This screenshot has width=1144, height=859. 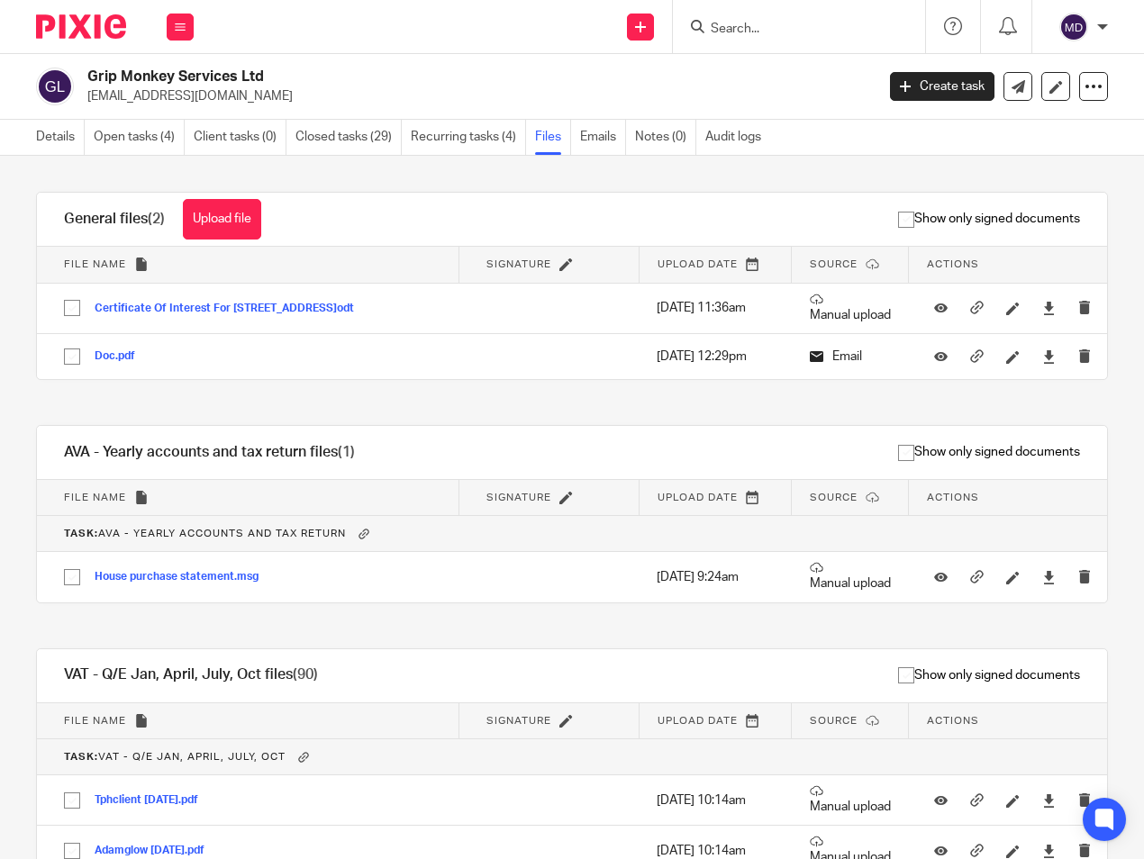 What do you see at coordinates (209, 452) in the screenshot?
I see `h1: AVA - Yearly accounts and tax return files` at bounding box center [209, 452].